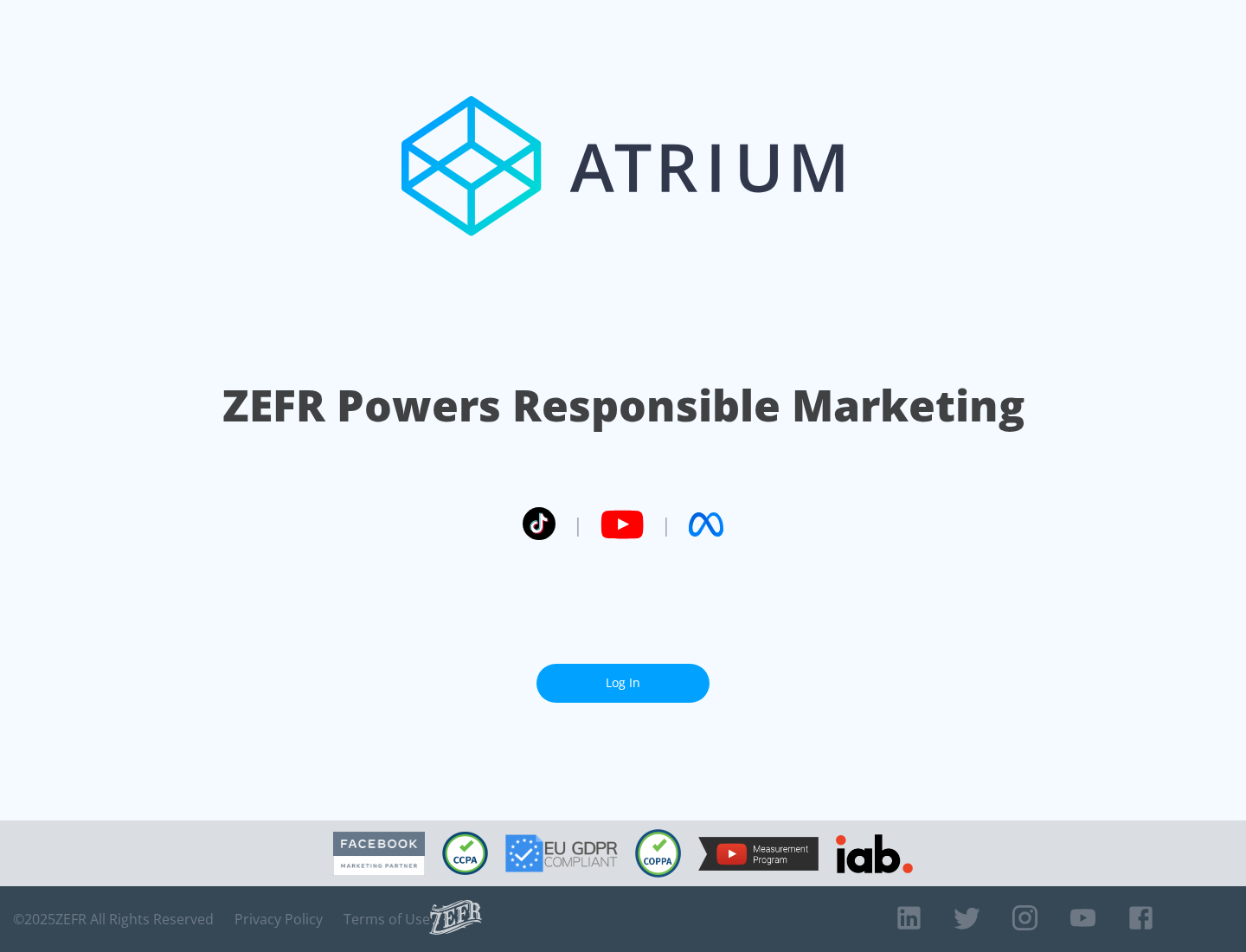  What do you see at coordinates (562, 854) in the screenshot?
I see `img: GDPR Compliant` at bounding box center [562, 854].